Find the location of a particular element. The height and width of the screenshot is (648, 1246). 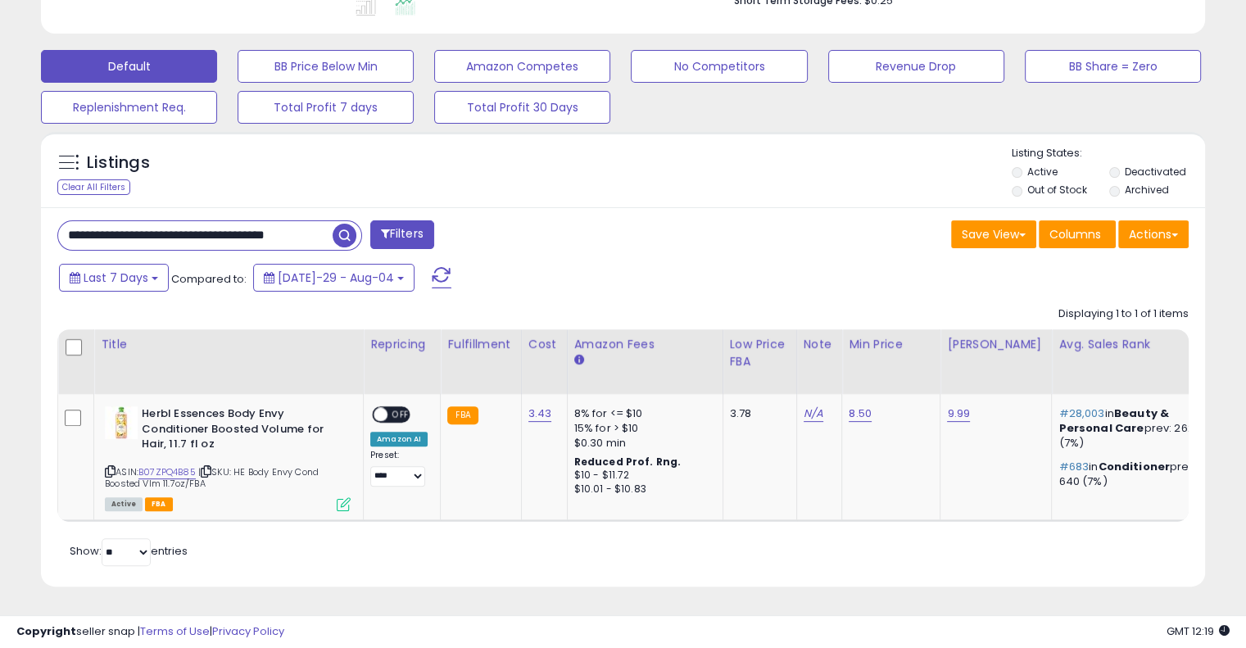

span: #683 is located at coordinates (1073, 466).